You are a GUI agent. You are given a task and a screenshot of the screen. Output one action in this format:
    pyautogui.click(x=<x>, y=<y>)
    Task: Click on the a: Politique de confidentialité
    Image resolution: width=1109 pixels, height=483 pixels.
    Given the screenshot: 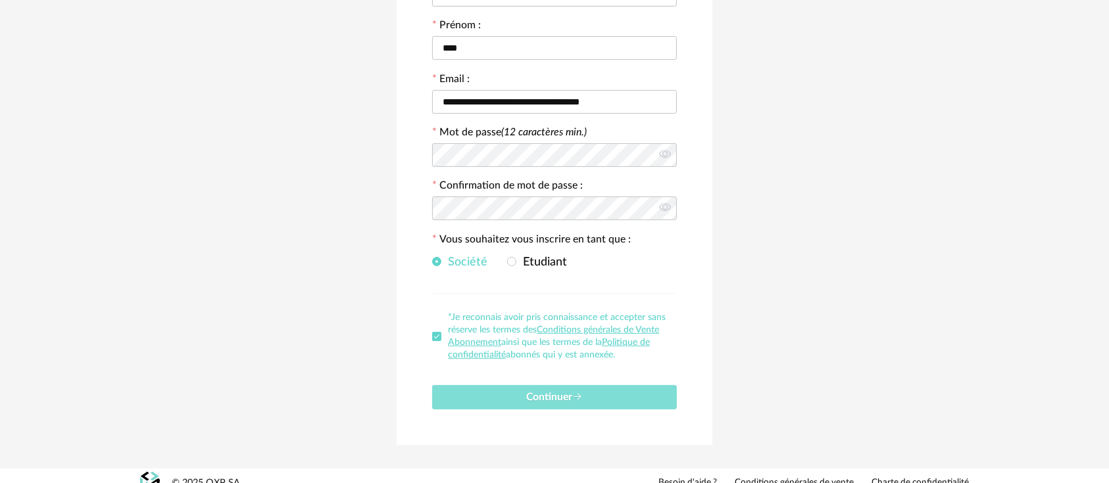 What is the action you would take?
    pyautogui.click(x=548, y=349)
    